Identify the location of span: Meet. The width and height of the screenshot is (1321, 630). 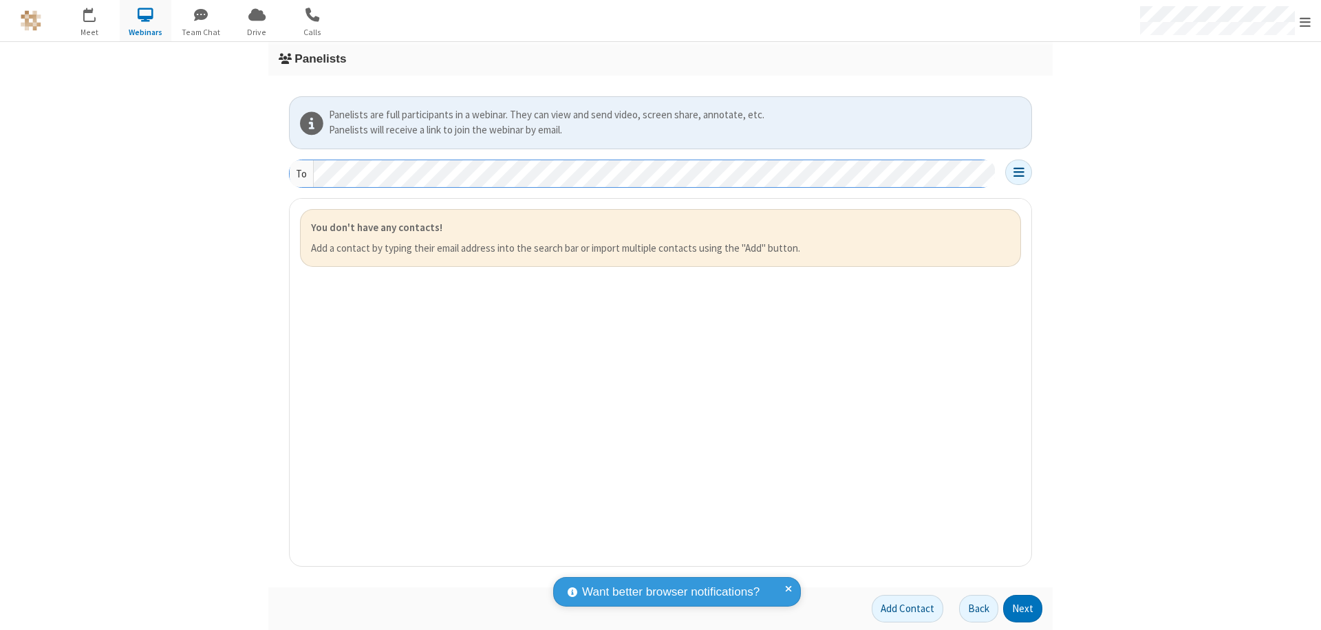
(89, 32).